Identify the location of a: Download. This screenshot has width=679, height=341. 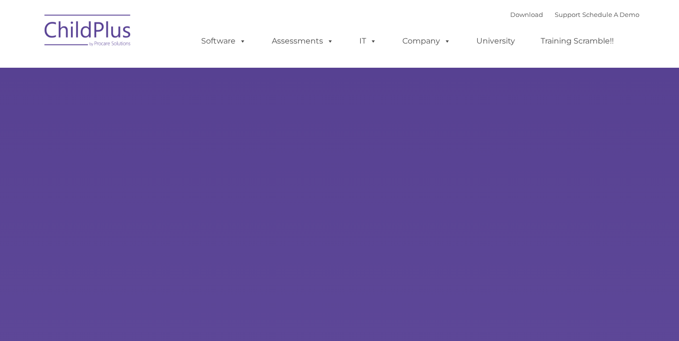
(527, 15).